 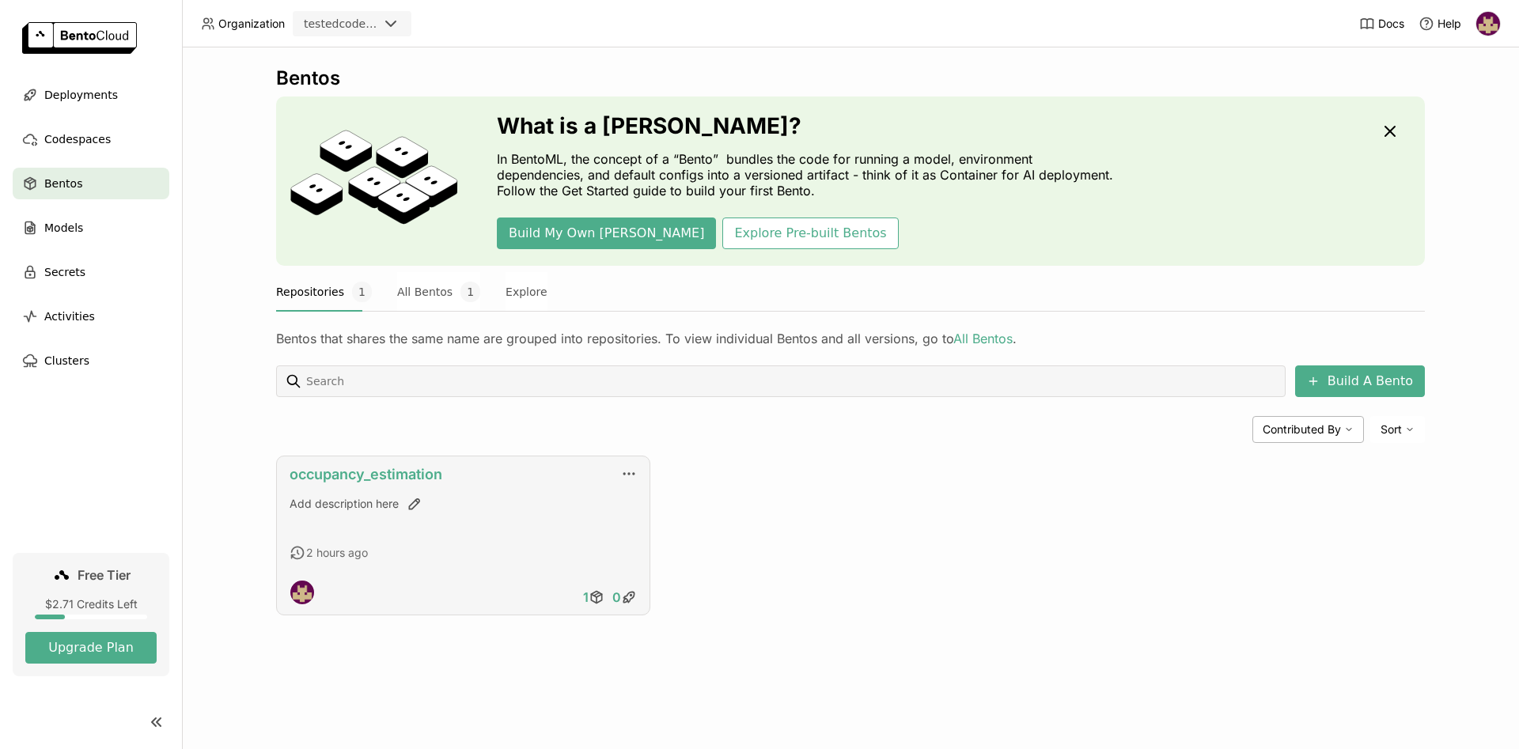 What do you see at coordinates (91, 648) in the screenshot?
I see `button: Upgrade Plan` at bounding box center [91, 648].